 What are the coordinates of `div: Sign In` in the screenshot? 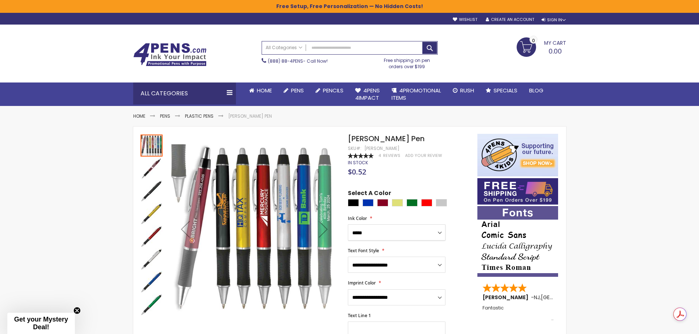 It's located at (553, 20).